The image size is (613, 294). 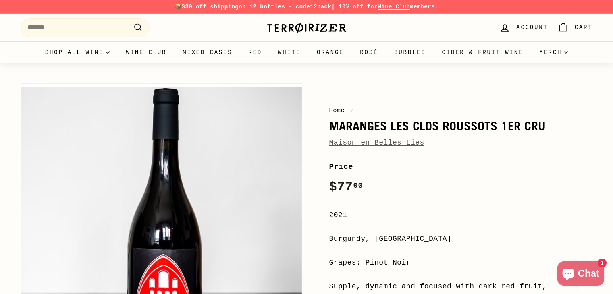 I want to click on strong: 12pack, so click(x=320, y=7).